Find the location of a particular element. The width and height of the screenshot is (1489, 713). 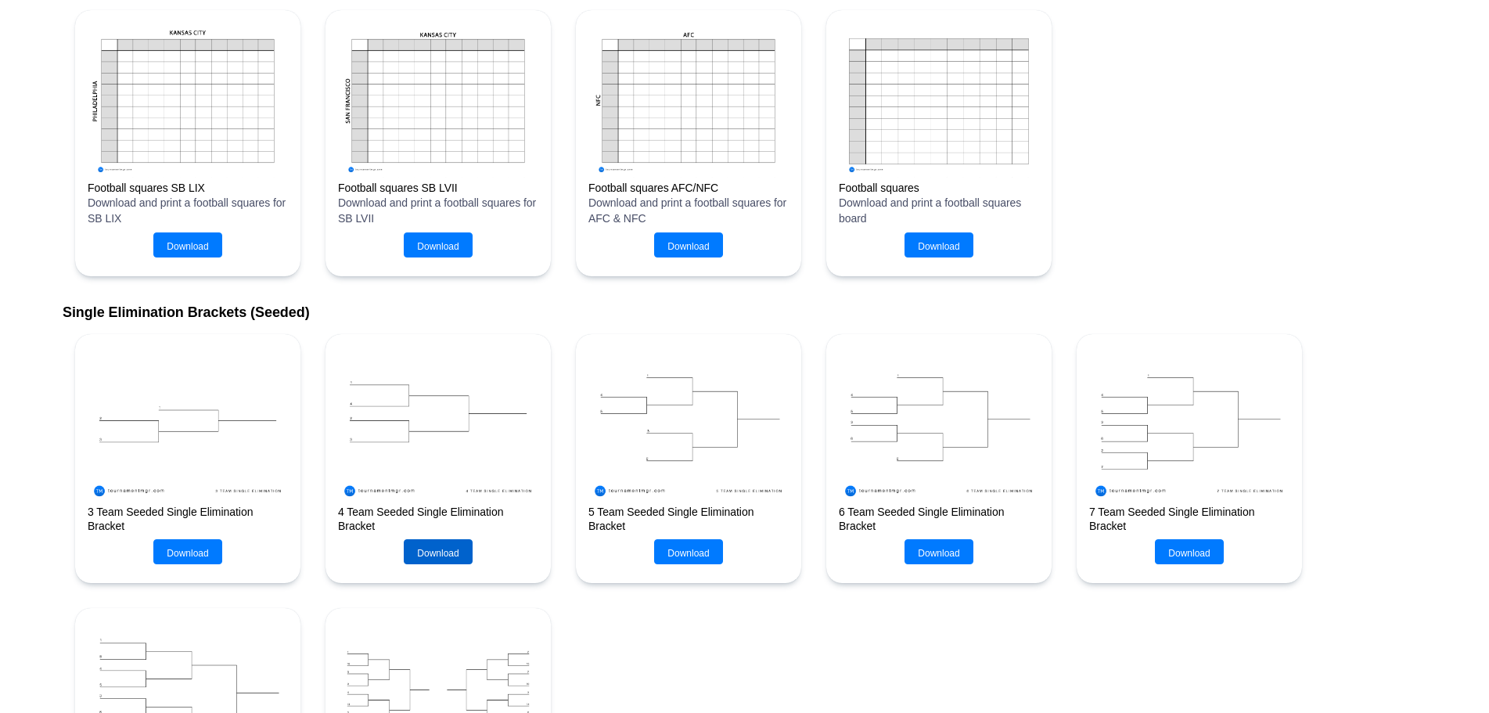

img: Super Bowl LVII squares image is located at coordinates (438, 100).